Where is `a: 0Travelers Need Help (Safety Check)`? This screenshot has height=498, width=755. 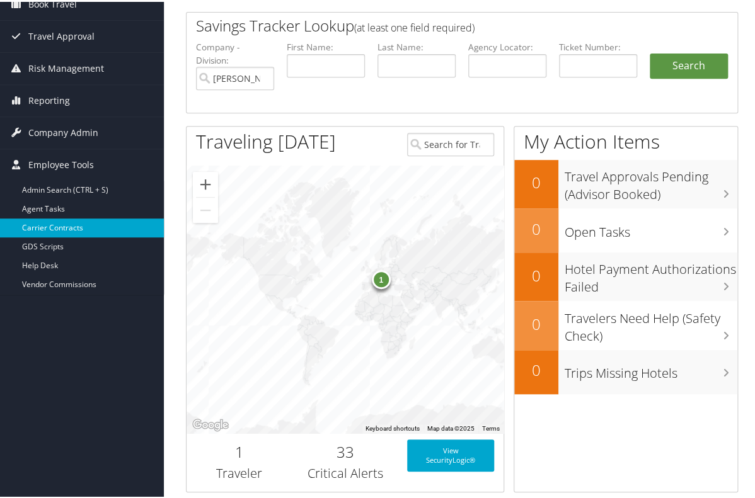
a: 0Travelers Need Help (Safety Check) is located at coordinates (626, 323).